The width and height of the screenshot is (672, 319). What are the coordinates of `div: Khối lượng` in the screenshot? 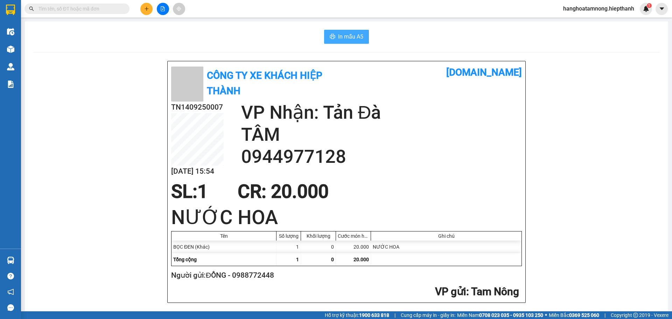 It's located at (318, 236).